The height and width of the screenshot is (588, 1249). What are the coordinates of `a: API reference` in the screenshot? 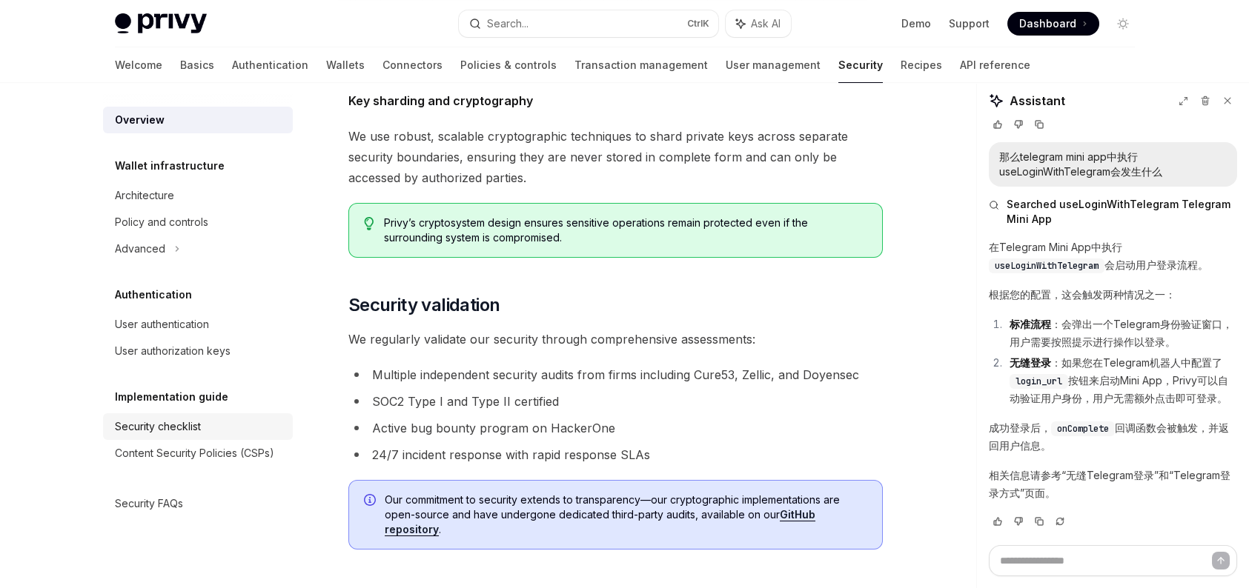 It's located at (994, 65).